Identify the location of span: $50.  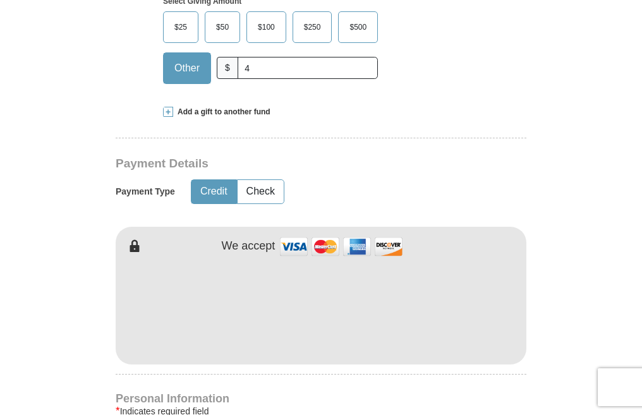
(223, 27).